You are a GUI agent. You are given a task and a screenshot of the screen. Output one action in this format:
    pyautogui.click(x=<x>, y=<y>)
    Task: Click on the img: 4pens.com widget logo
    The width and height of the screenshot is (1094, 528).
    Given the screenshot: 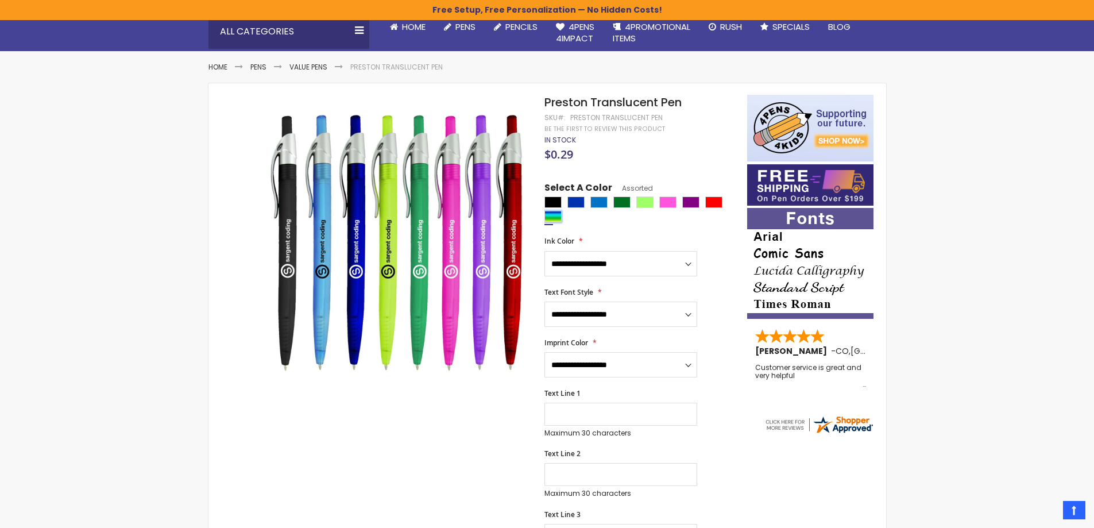 What is the action you would take?
    pyautogui.click(x=819, y=424)
    